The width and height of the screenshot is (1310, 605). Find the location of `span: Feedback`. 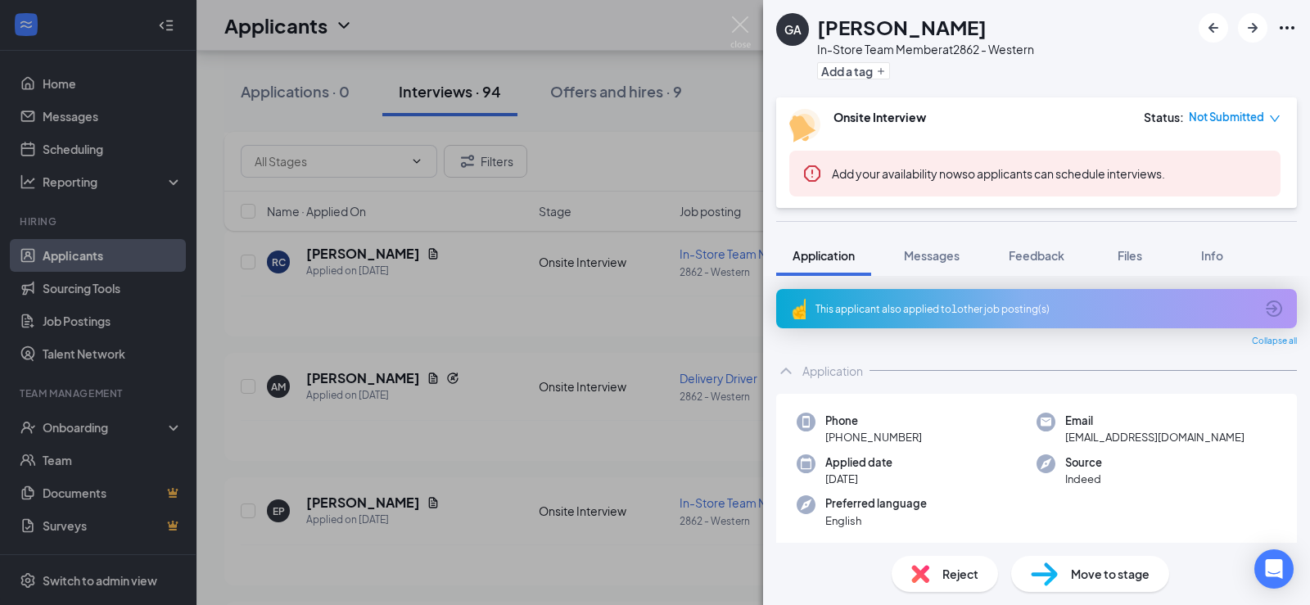

span: Feedback is located at coordinates (1036, 255).